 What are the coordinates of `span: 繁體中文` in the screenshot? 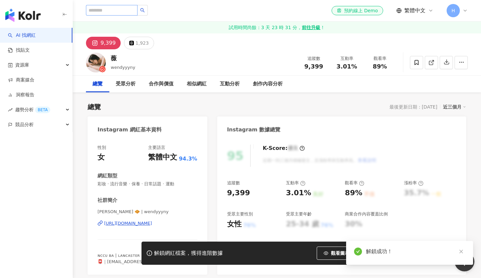 It's located at (415, 11).